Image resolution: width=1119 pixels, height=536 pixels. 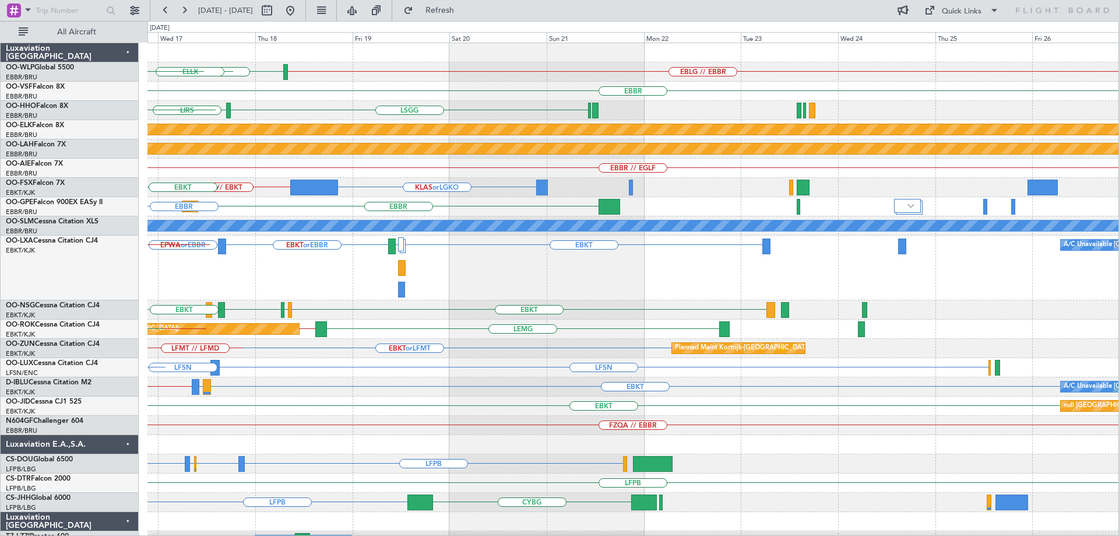 I want to click on a: CS-DTRFalcon 2000, so click(x=38, y=479).